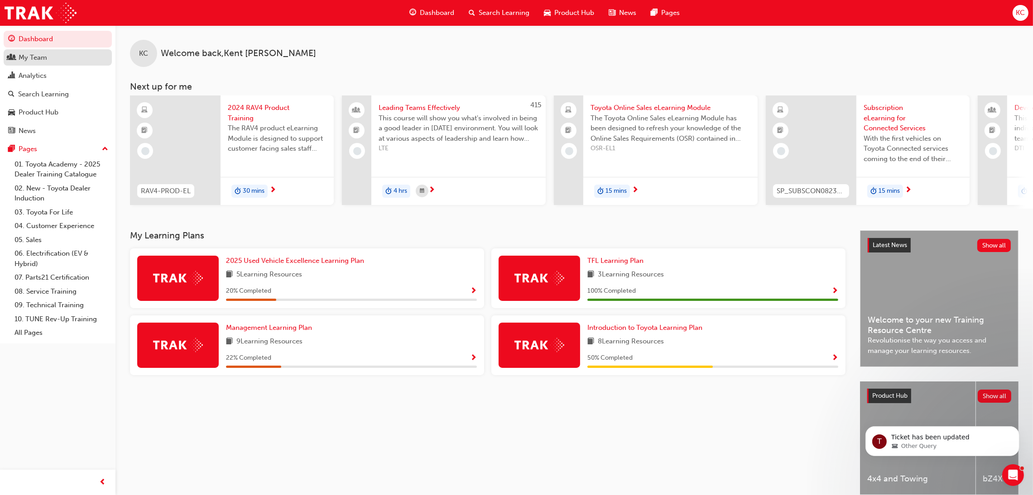 This screenshot has height=495, width=1033. What do you see at coordinates (98, 30) in the screenshot?
I see `p: Ticket has been updated` at bounding box center [98, 30].